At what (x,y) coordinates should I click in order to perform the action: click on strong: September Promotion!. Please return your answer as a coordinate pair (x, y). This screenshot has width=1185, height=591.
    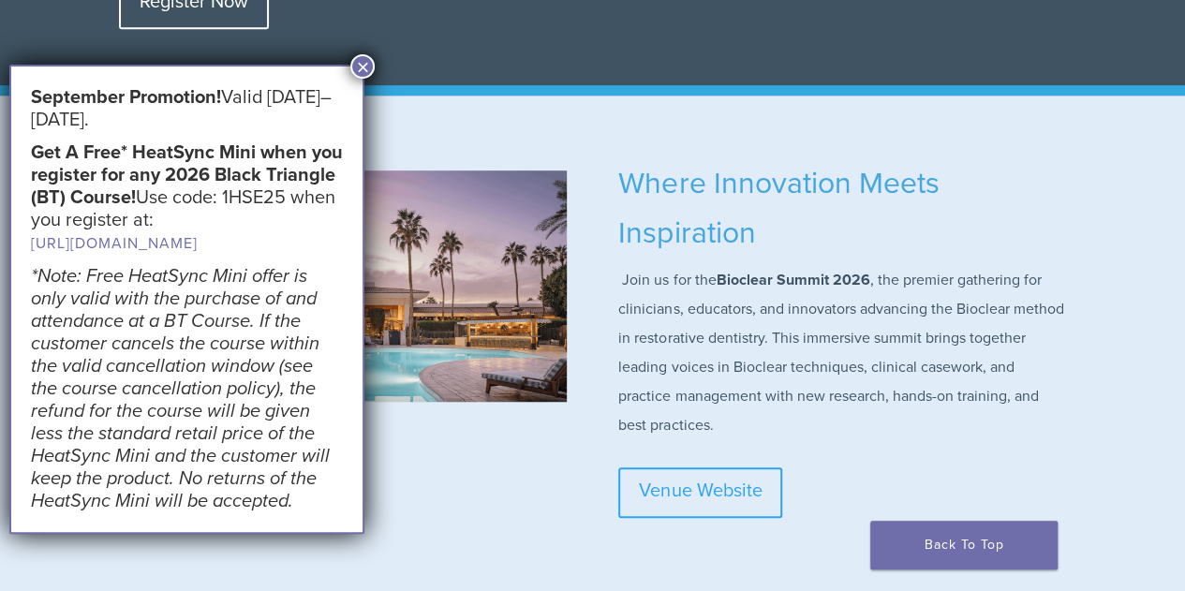
    Looking at the image, I should click on (126, 97).